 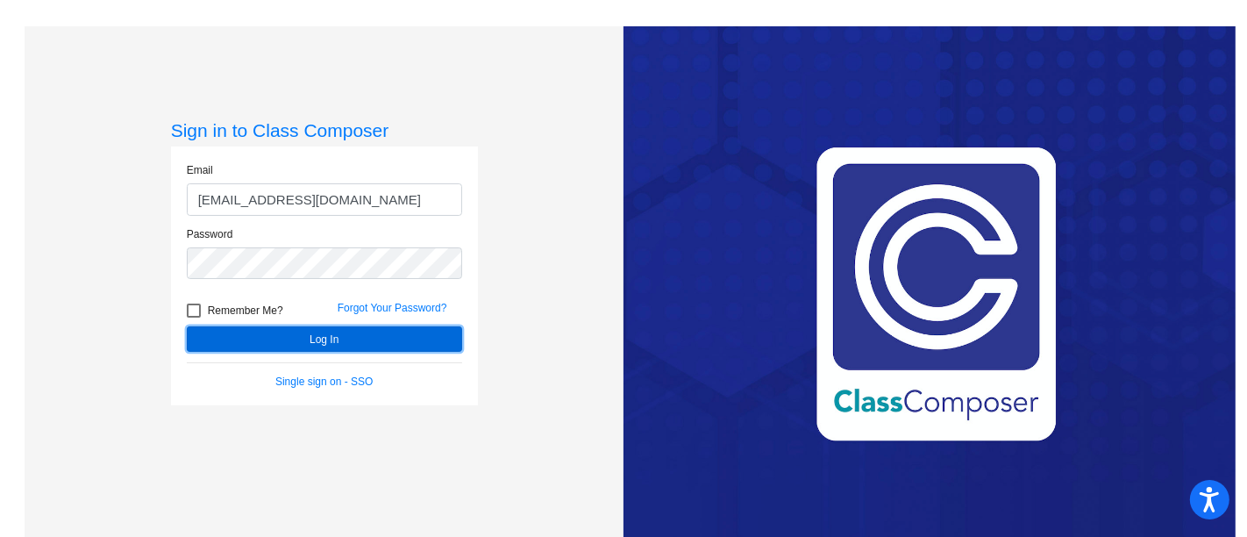 What do you see at coordinates (200, 170) in the screenshot?
I see `label: Email` at bounding box center [200, 170].